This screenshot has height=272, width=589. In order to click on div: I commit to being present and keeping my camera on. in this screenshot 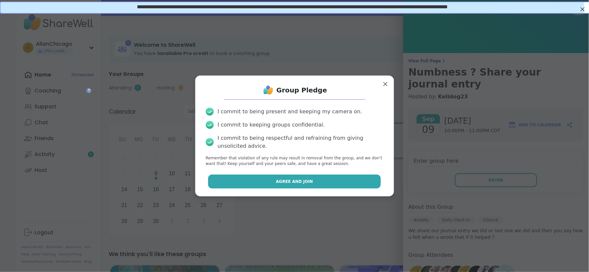, I will do `click(290, 112)`.